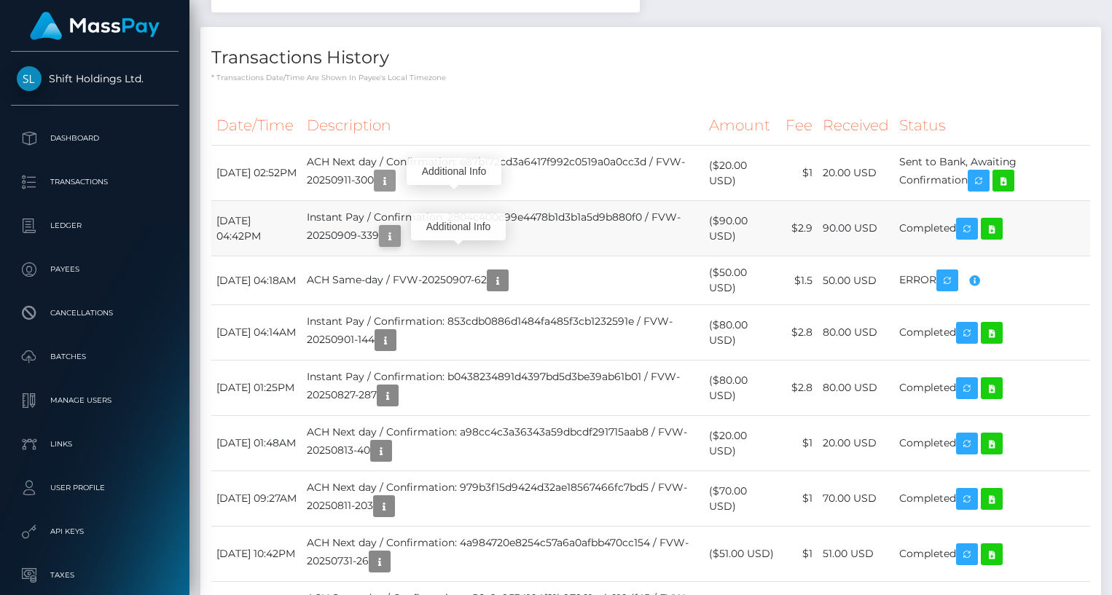 Image resolution: width=1112 pixels, height=595 pixels. What do you see at coordinates (855, 125) in the screenshot?
I see `th: Received` at bounding box center [855, 125].